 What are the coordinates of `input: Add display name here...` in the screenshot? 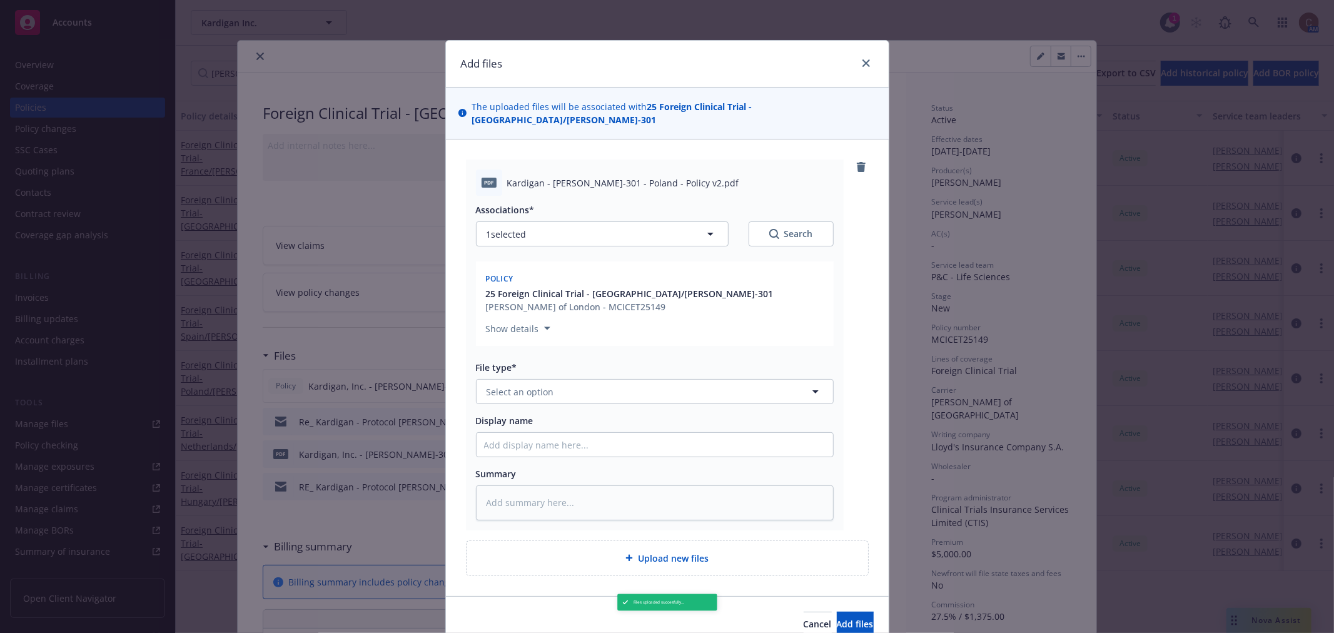 It's located at (655, 445).